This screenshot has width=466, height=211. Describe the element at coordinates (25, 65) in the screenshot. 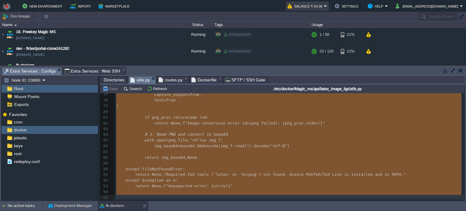

I see `a: fk-dockers` at that location.